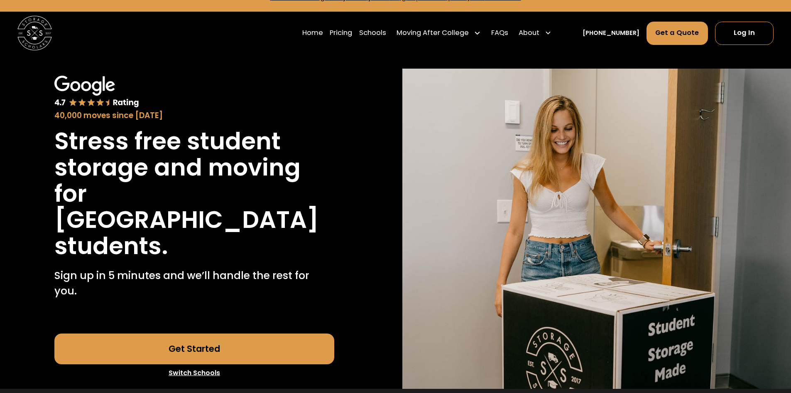 The image size is (791, 393). I want to click on a: Get Started, so click(194, 349).